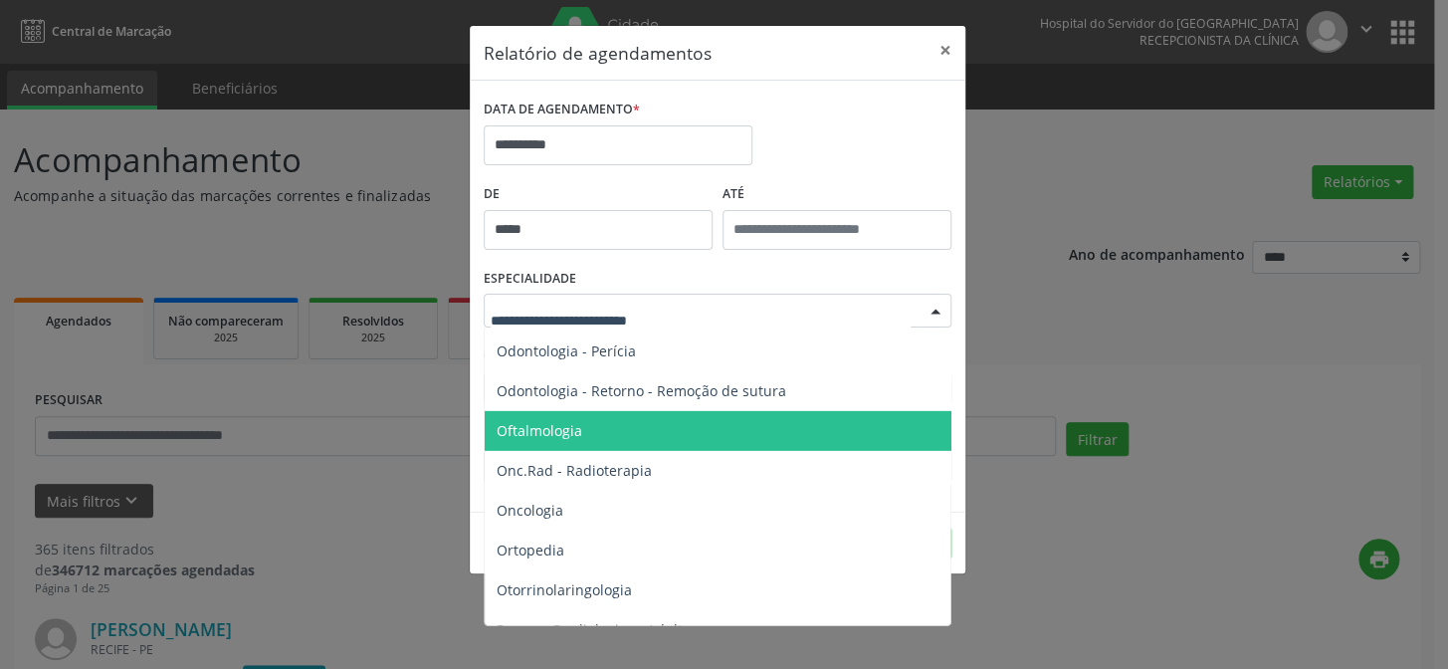 The width and height of the screenshot is (1448, 669). Describe the element at coordinates (529, 279) in the screenshot. I see `label: ESPECIALIDADE` at that location.